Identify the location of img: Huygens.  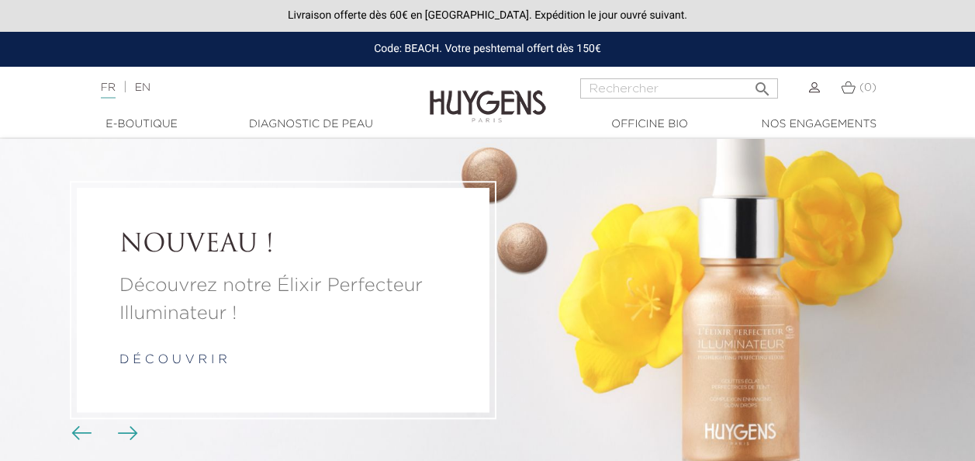
(488, 95).